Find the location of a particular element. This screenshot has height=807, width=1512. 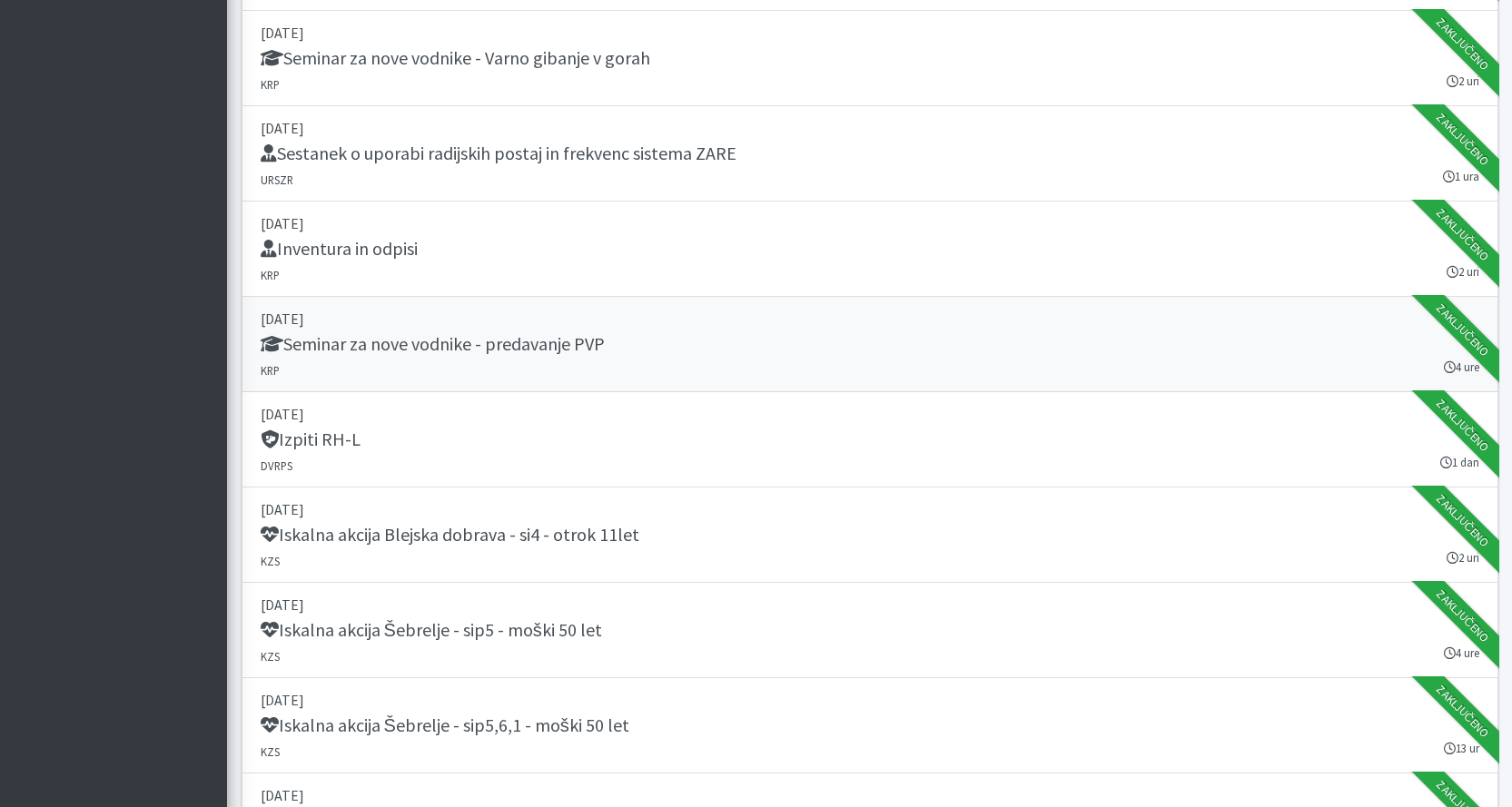

h5: Iskalna akcija Šebrelje - sip5,6,1 - moški 50 let is located at coordinates (445, 726).